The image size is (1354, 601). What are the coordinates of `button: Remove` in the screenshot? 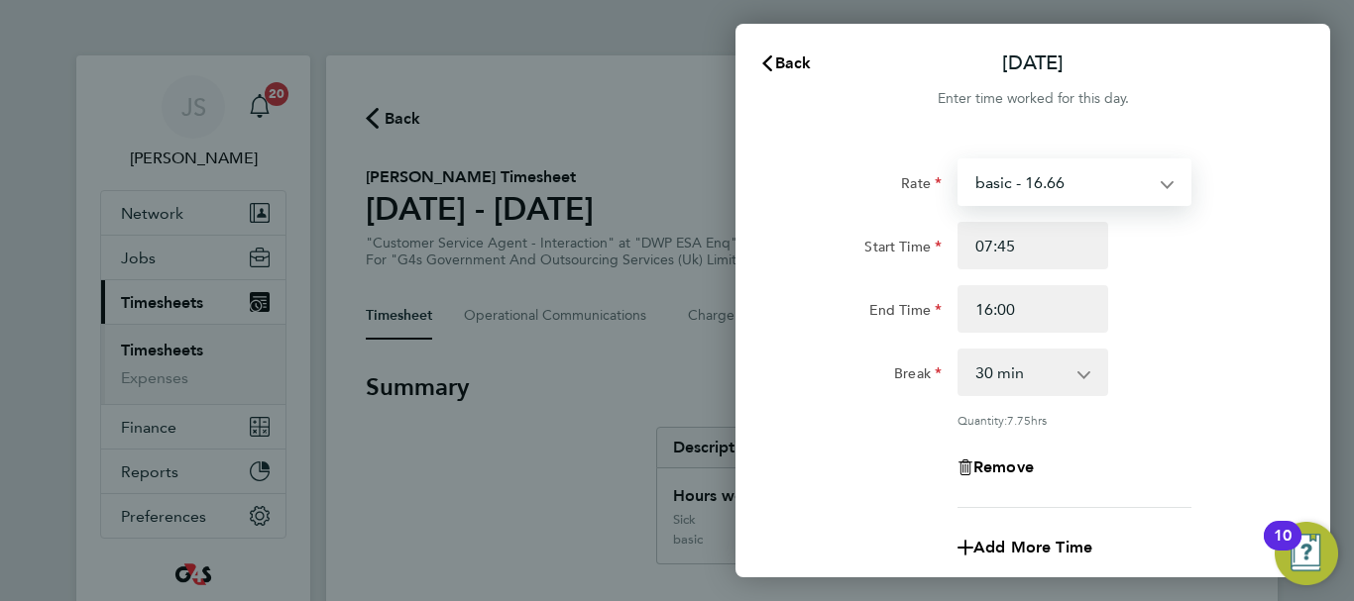 It's located at (995, 468).